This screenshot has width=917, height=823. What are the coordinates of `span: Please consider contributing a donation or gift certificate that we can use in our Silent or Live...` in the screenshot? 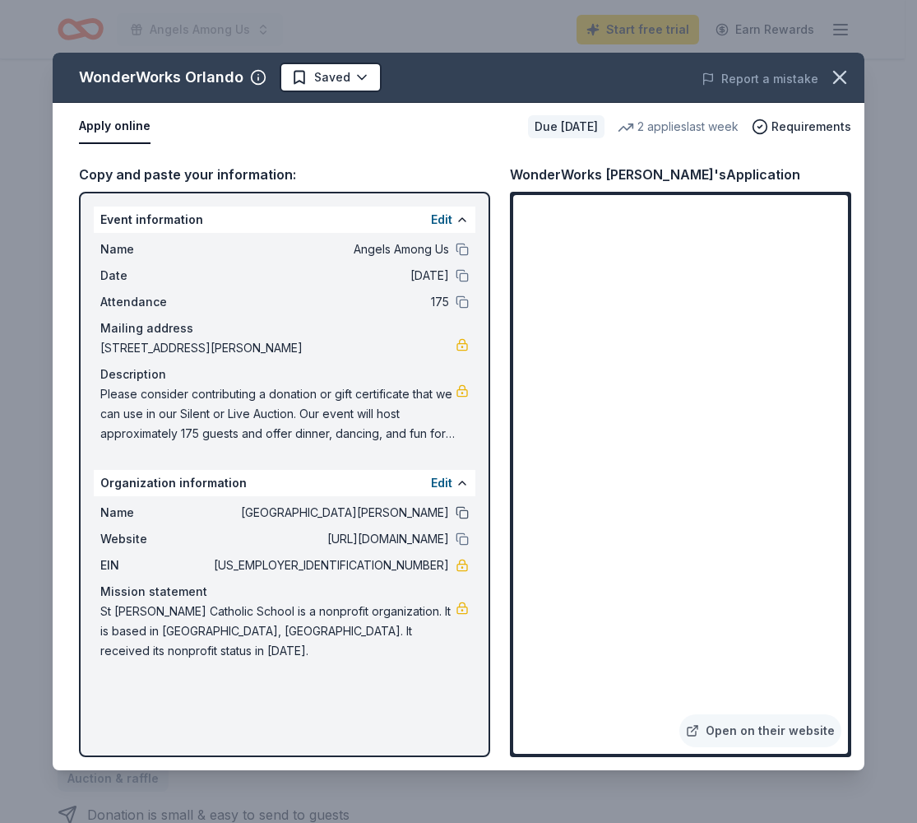 It's located at (278, 414).